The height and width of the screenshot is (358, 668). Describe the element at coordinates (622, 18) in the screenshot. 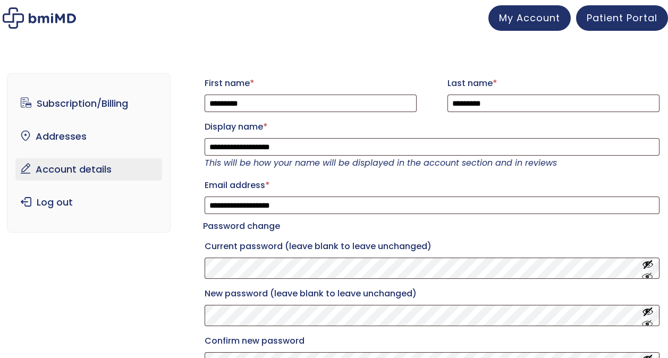

I see `a: Patient Portal` at that location.